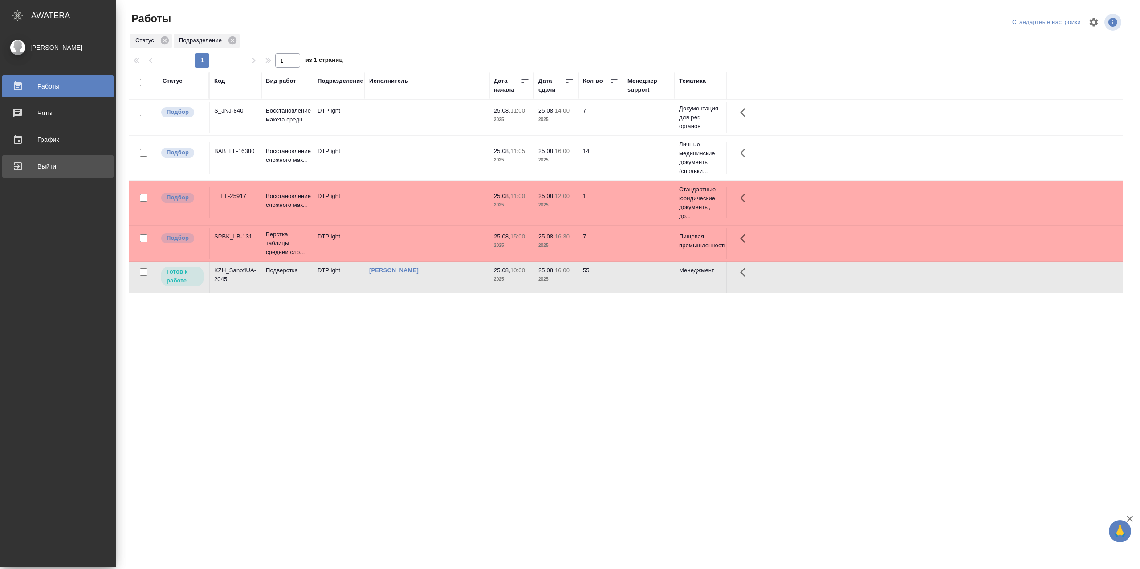 Image resolution: width=1140 pixels, height=569 pixels. I want to click on td: 1, so click(600, 203).